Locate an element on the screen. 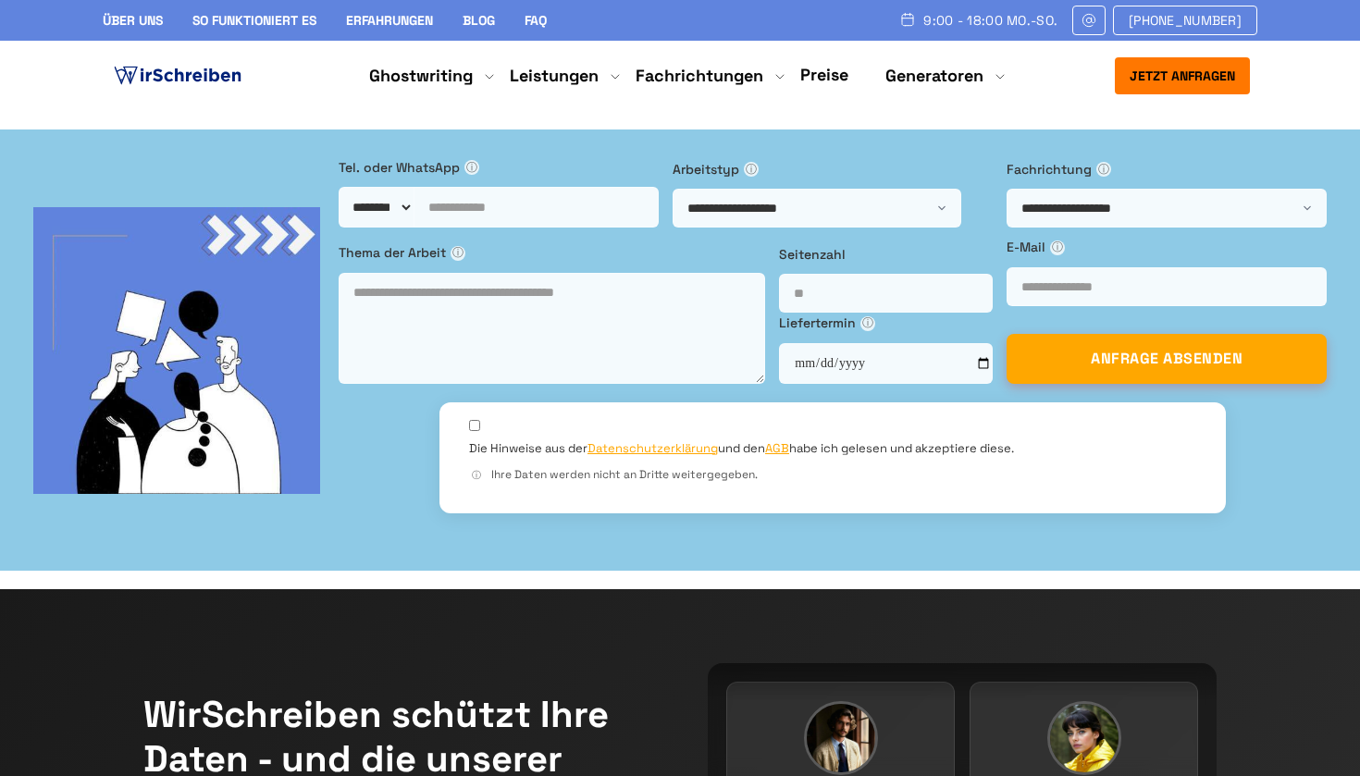 The height and width of the screenshot is (776, 1360). a: FAQ is located at coordinates (536, 20).